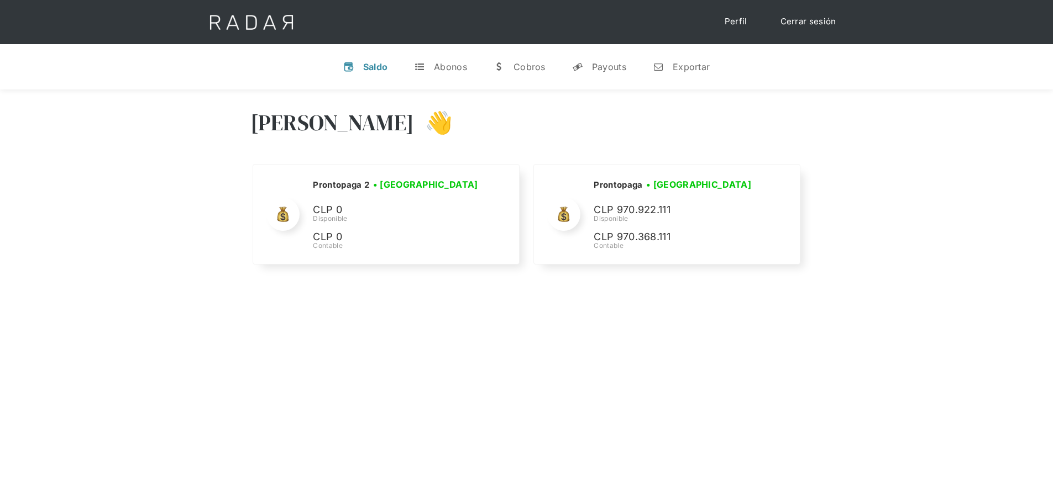 The height and width of the screenshot is (503, 1053). What do you see at coordinates (691, 67) in the screenshot?
I see `div: Exportar` at bounding box center [691, 67].